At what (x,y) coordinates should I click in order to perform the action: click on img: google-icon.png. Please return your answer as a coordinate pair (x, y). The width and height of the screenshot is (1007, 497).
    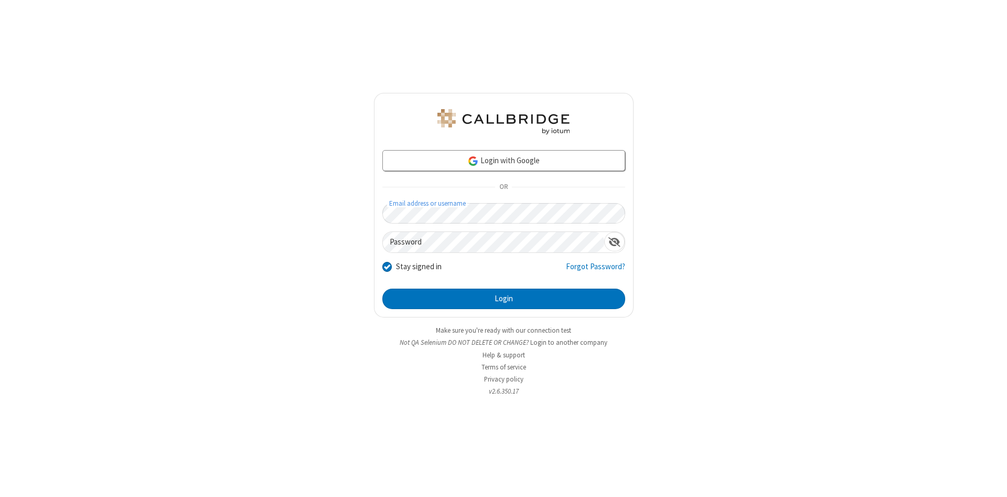
    Looking at the image, I should click on (473, 161).